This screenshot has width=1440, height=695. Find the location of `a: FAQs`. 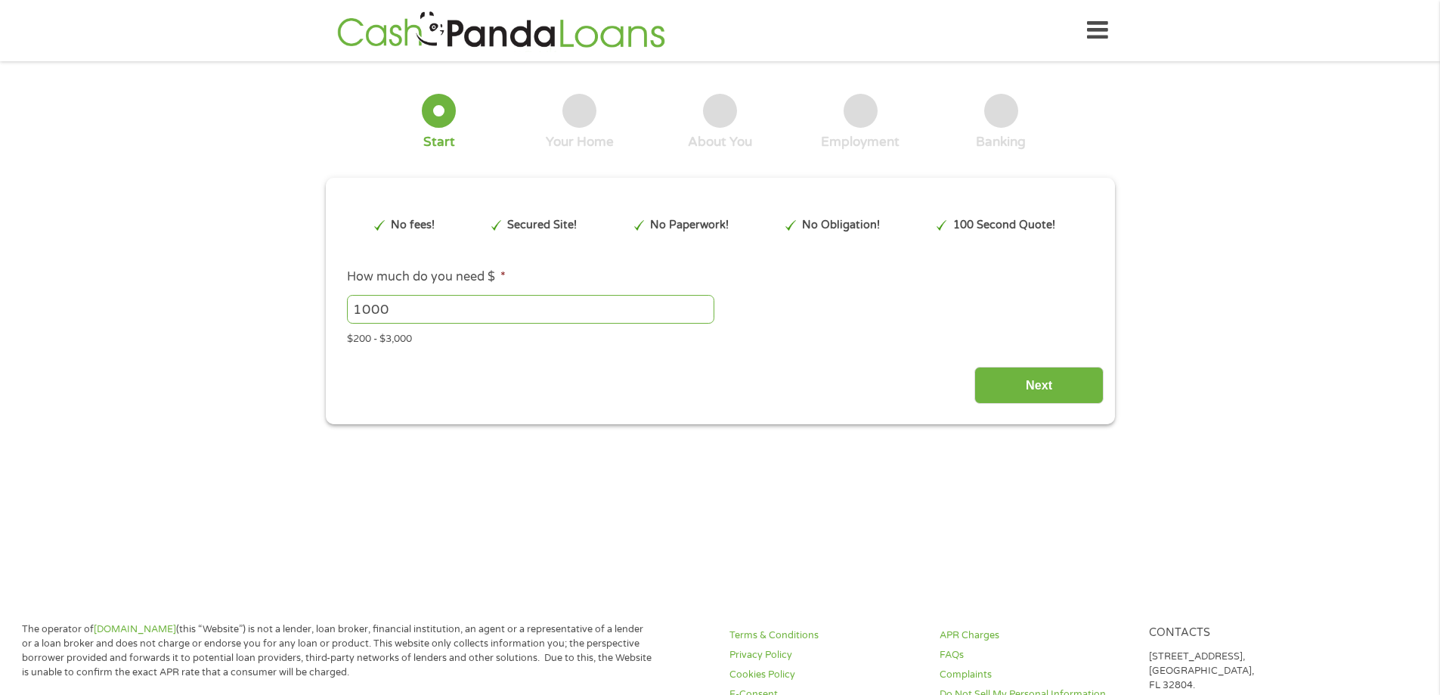

a: FAQs is located at coordinates (1036, 655).